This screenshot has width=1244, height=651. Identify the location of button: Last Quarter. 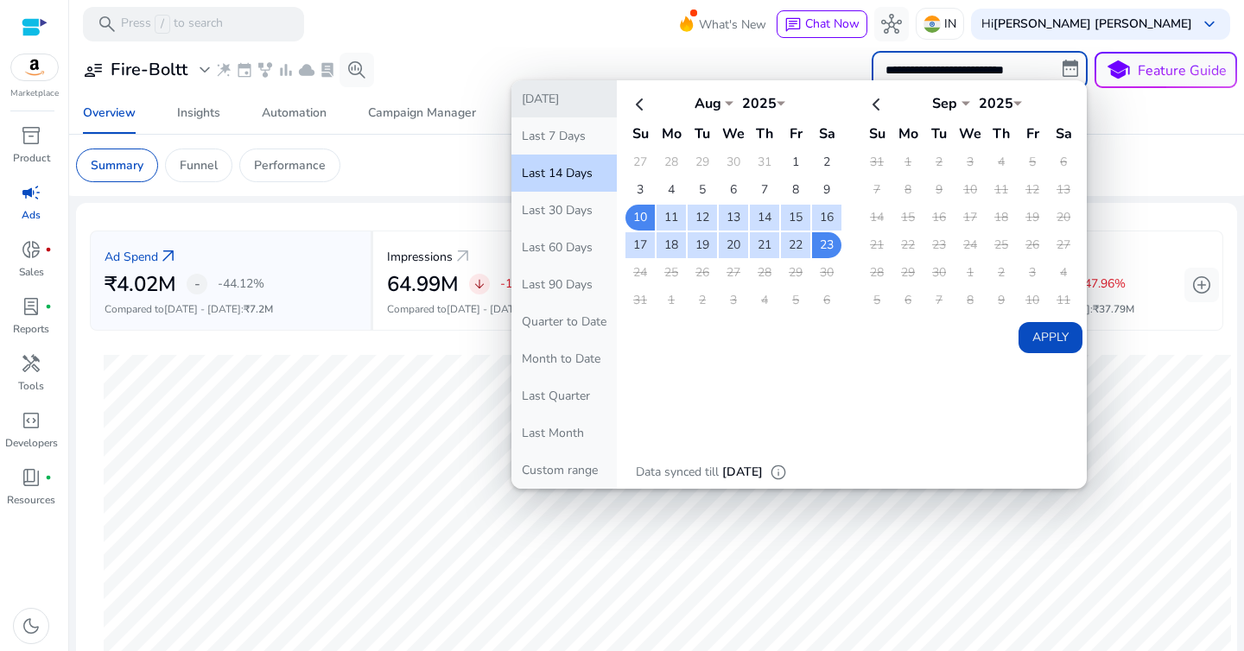
(564, 396).